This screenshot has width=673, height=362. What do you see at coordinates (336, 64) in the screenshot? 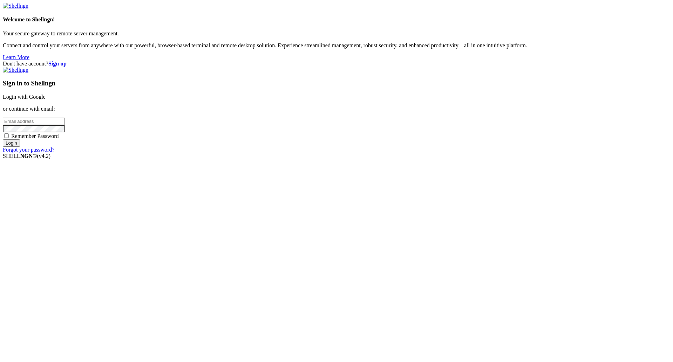
I see `div: Don't have account?` at bounding box center [336, 64].